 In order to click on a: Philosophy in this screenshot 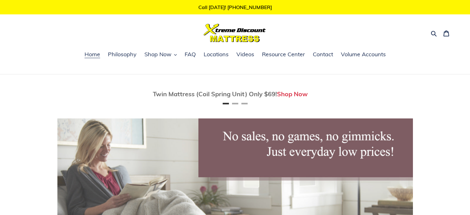, I will do `click(122, 55)`.